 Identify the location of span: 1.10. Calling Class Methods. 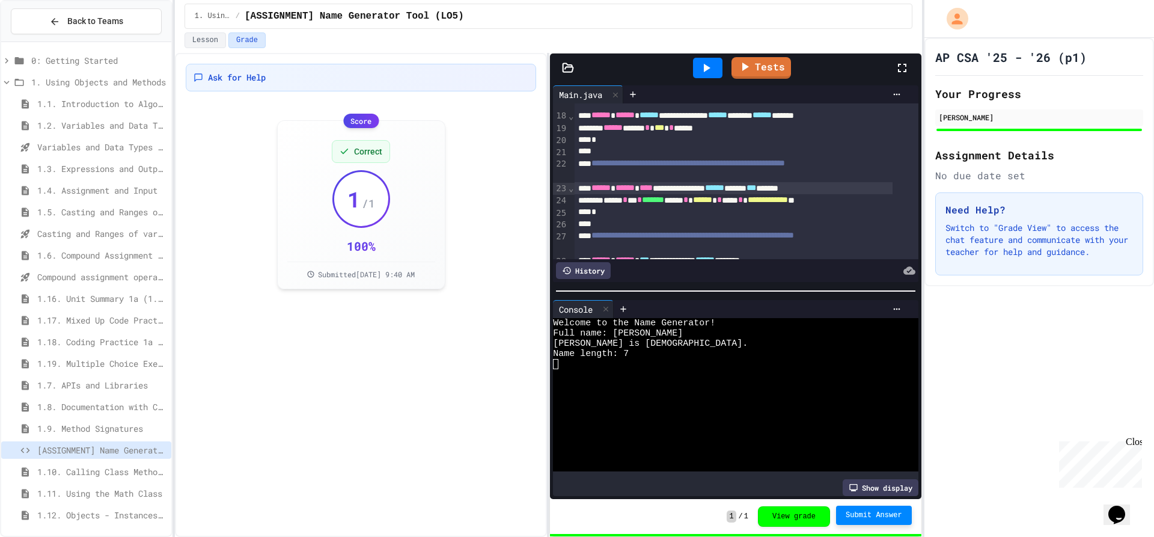
(102, 471).